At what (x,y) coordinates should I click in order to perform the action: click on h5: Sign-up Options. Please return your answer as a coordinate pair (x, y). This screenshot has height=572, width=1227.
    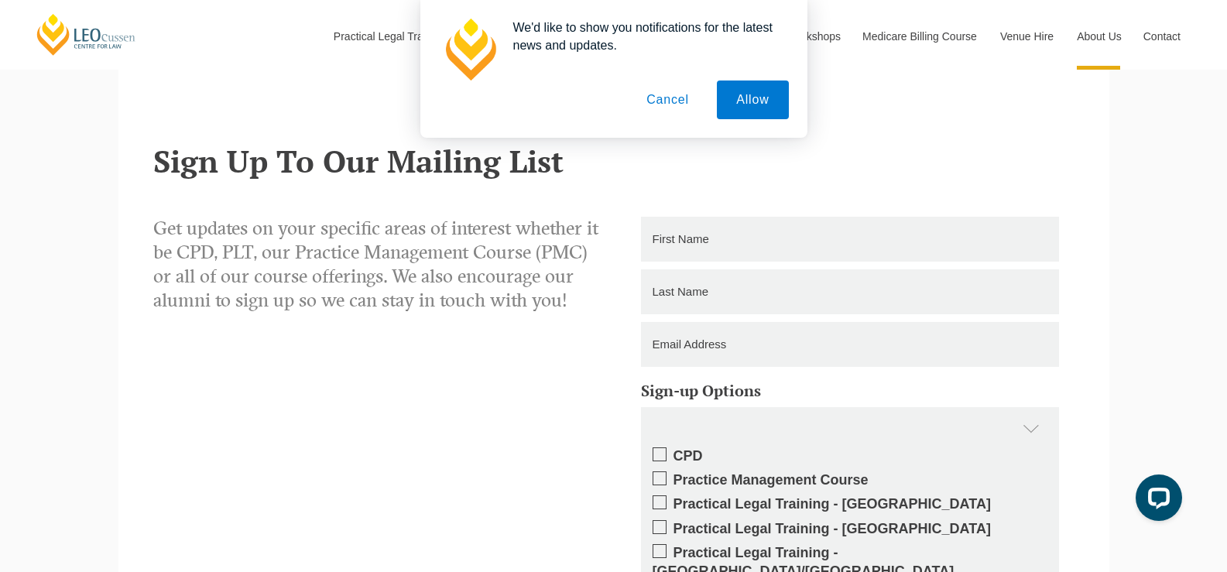
    Looking at the image, I should click on (850, 391).